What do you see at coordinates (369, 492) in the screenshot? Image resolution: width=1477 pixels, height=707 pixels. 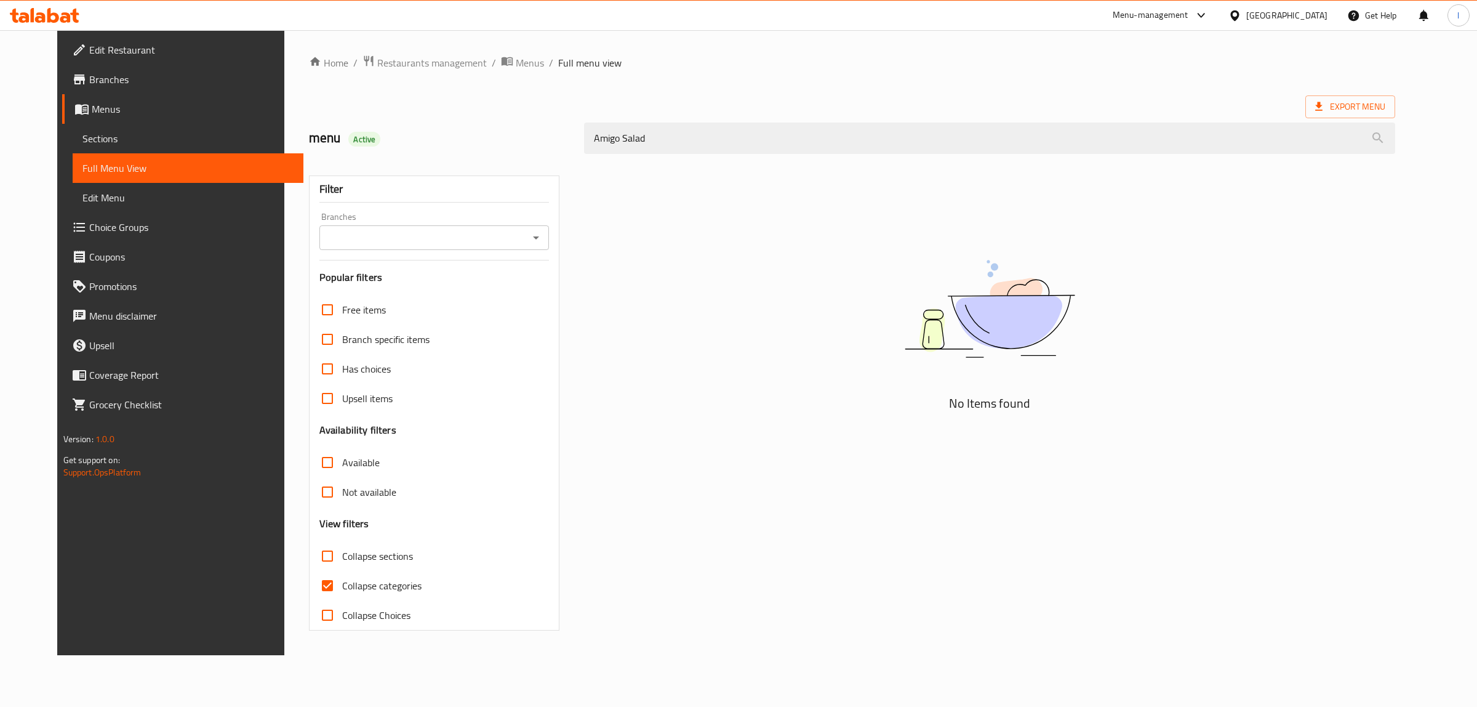 I see `span: Not available` at bounding box center [369, 492].